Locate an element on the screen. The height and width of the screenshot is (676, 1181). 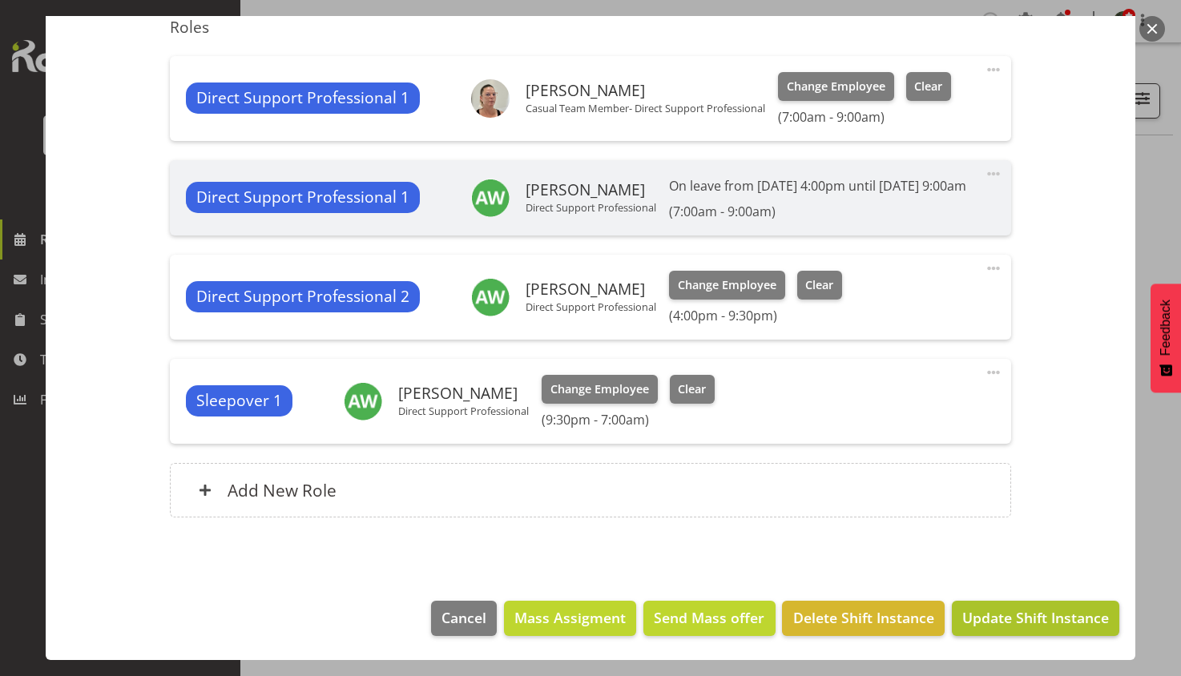
span: Mass Assigment is located at coordinates (570, 618).